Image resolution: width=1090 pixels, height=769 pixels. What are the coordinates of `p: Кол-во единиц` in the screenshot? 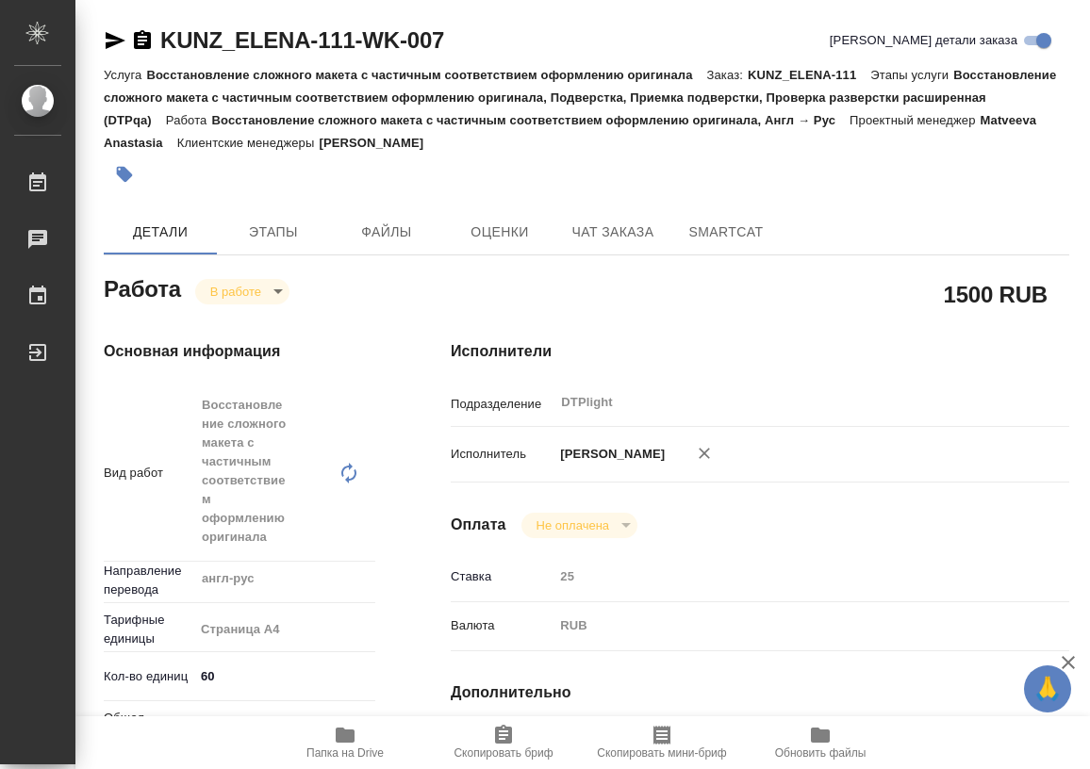 It's located at (149, 677).